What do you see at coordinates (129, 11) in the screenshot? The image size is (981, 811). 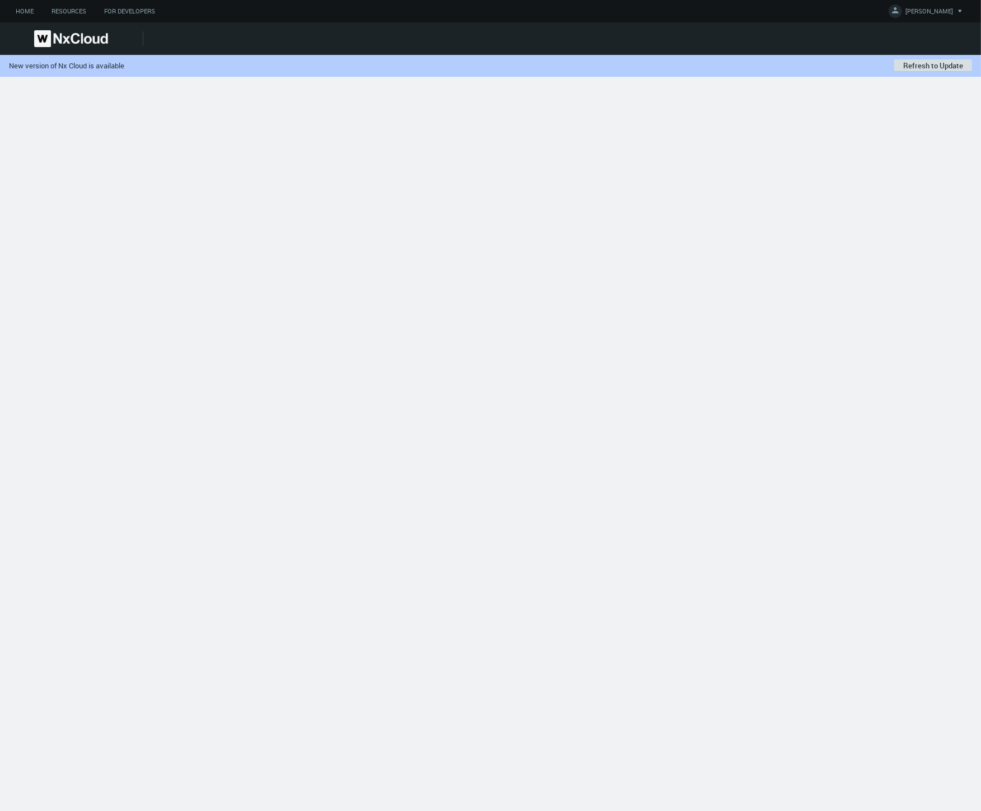 I see `a: For Developers` at bounding box center [129, 11].